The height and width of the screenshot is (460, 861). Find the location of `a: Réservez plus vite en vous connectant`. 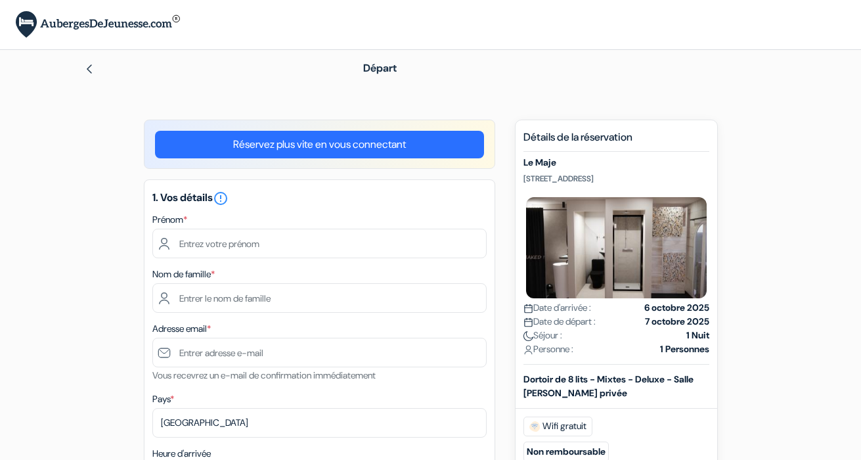

a: Réservez plus vite en vous connectant is located at coordinates (319, 144).